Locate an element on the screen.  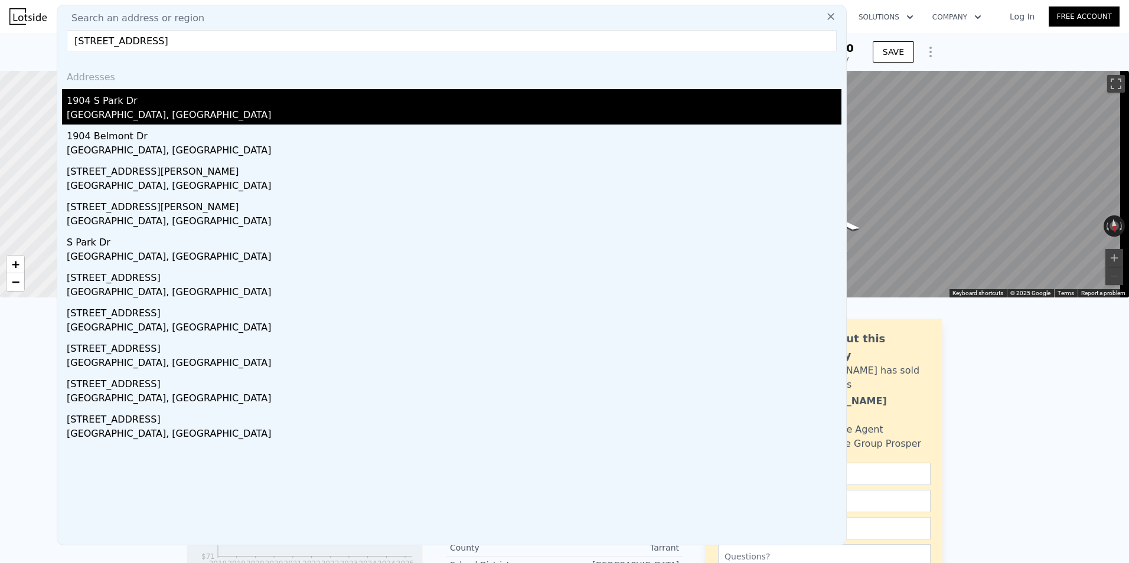
button: Show Options is located at coordinates (930, 52).